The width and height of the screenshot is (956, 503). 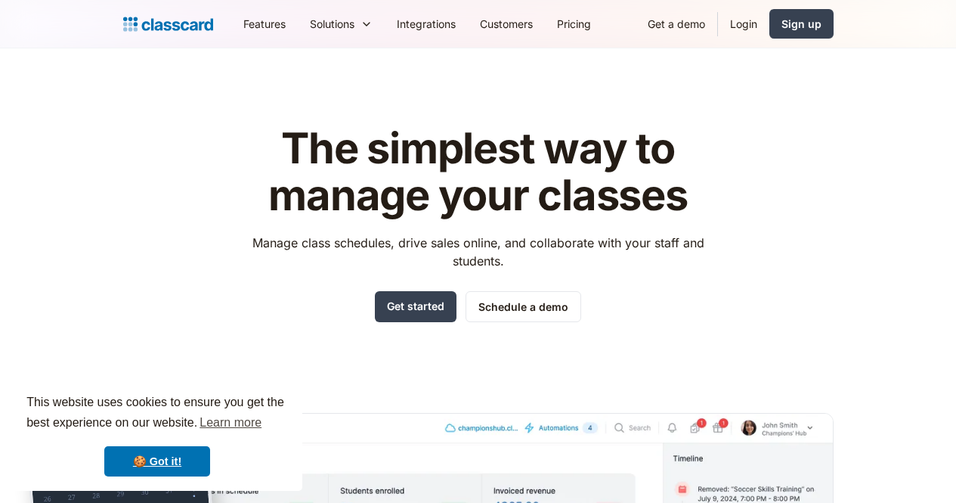 I want to click on a: Schedule a demo, so click(x=523, y=306).